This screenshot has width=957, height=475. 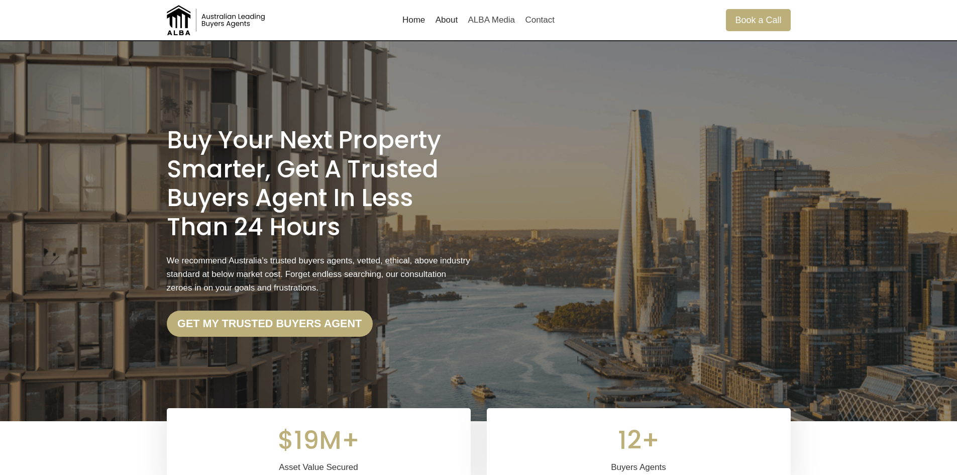 I want to click on div: Buyers Agents, so click(x=638, y=466).